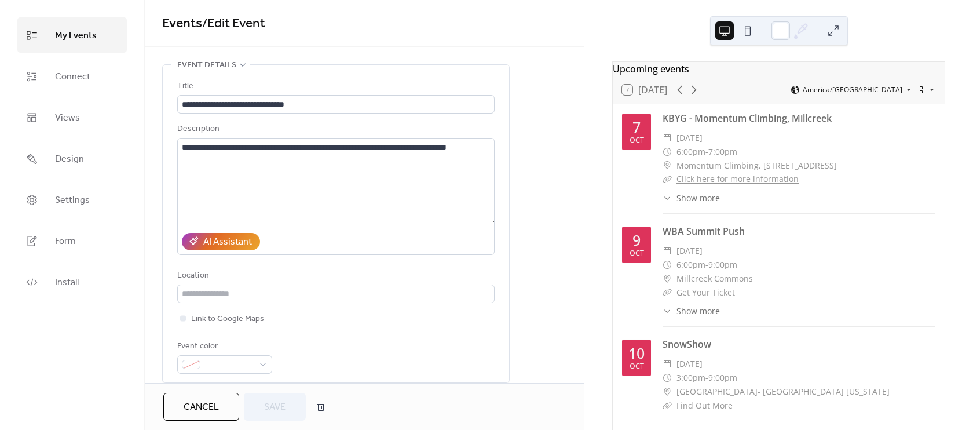 The width and height of the screenshot is (973, 430). I want to click on a: Get Your Ticket, so click(706, 292).